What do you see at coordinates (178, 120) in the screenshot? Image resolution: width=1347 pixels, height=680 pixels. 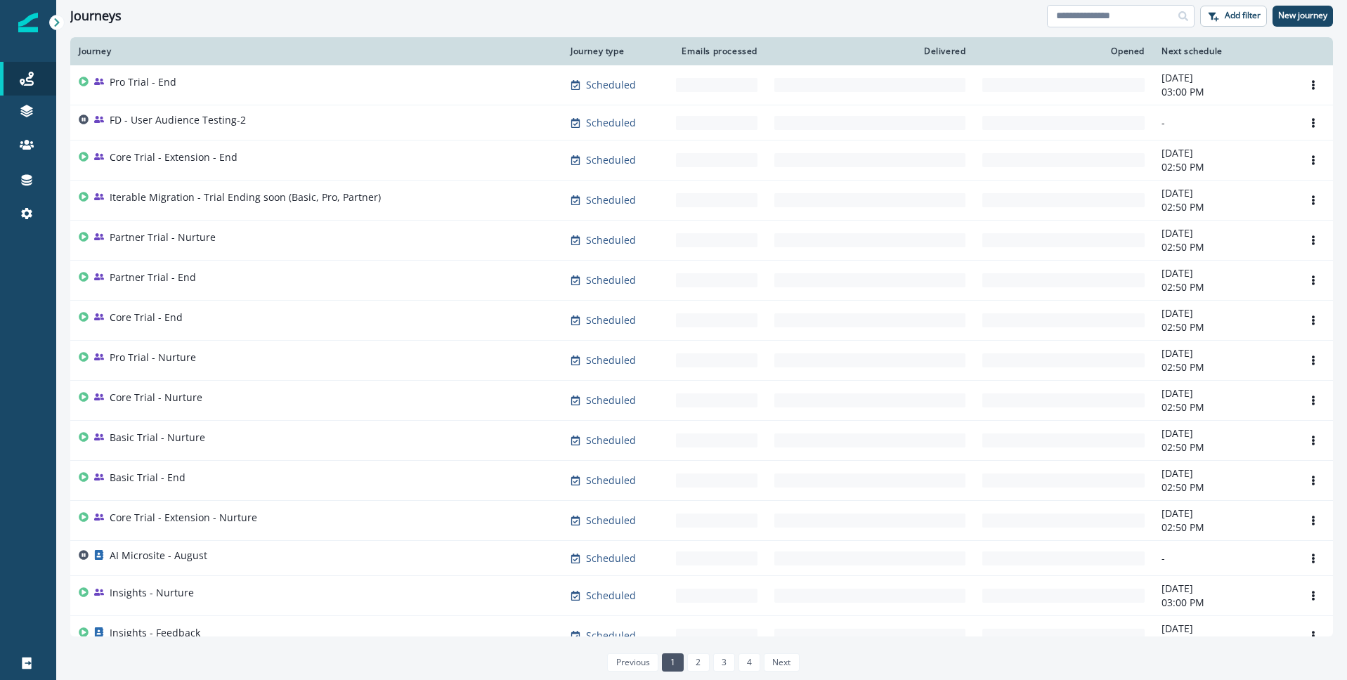 I see `p: FD - User Audience Testing-2` at bounding box center [178, 120].